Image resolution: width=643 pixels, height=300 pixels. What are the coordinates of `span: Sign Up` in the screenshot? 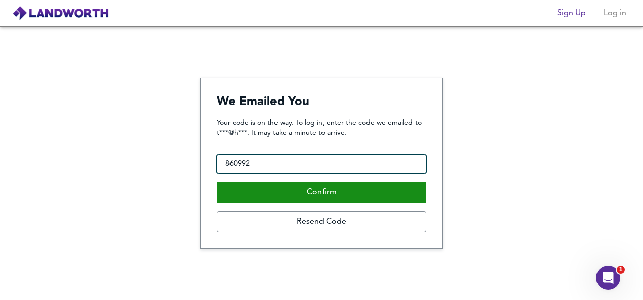 It's located at (572, 13).